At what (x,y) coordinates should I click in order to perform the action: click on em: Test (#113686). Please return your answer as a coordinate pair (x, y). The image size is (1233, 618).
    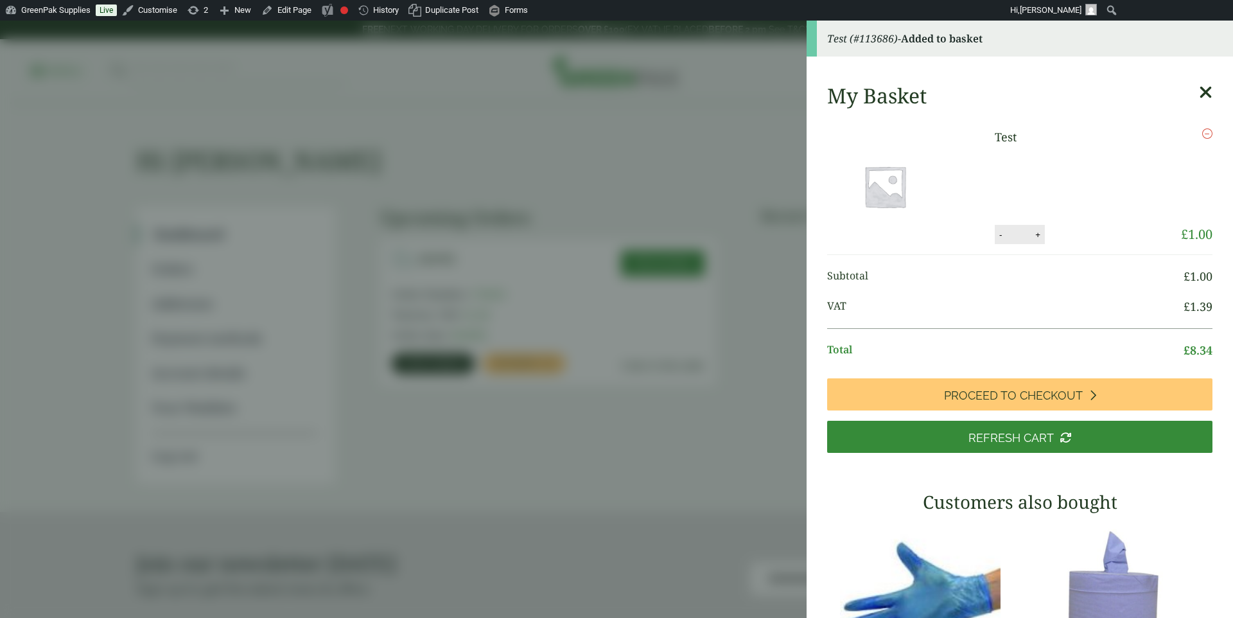
    Looking at the image, I should click on (863, 39).